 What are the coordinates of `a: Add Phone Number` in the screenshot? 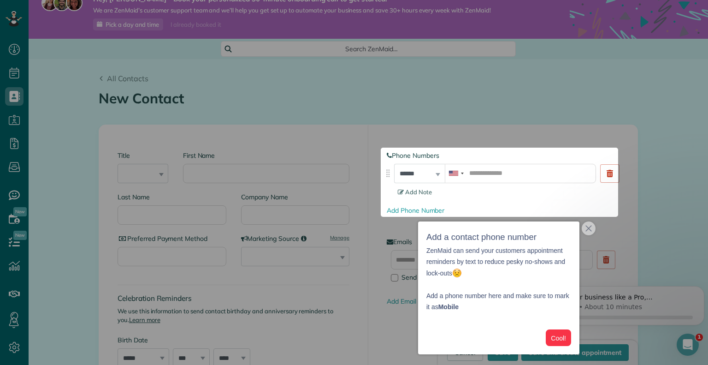 It's located at (415, 210).